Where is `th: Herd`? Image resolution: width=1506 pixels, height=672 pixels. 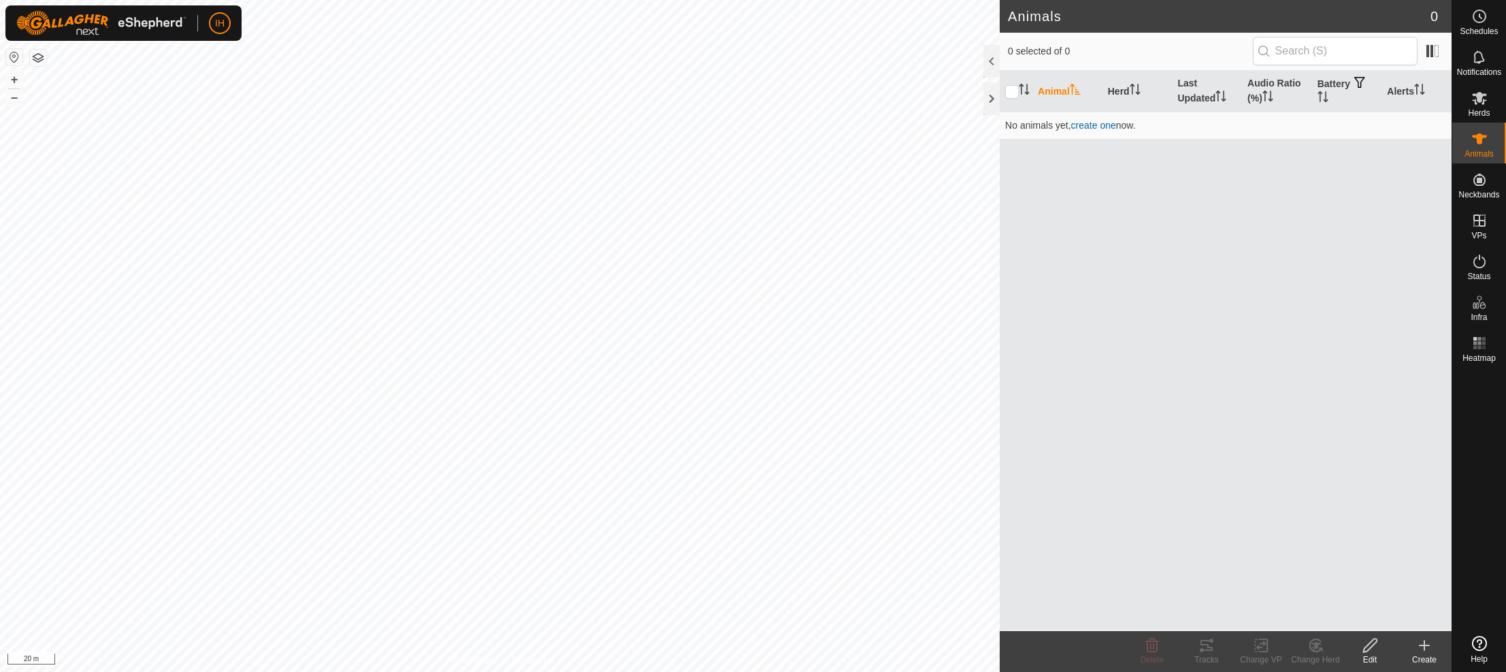 th: Herd is located at coordinates (1137, 91).